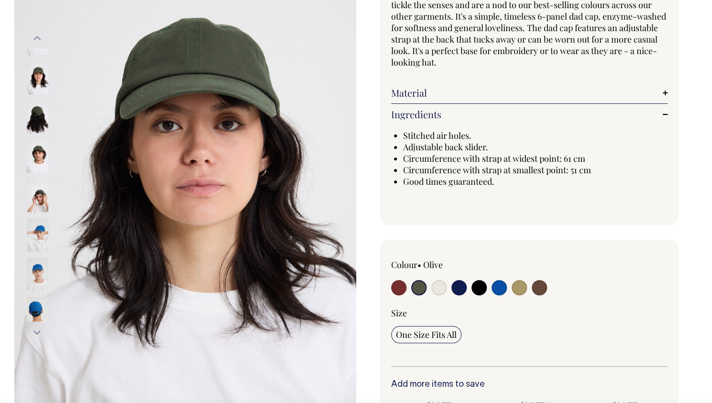 Image resolution: width=712 pixels, height=403 pixels. I want to click on div: Colour, so click(446, 265).